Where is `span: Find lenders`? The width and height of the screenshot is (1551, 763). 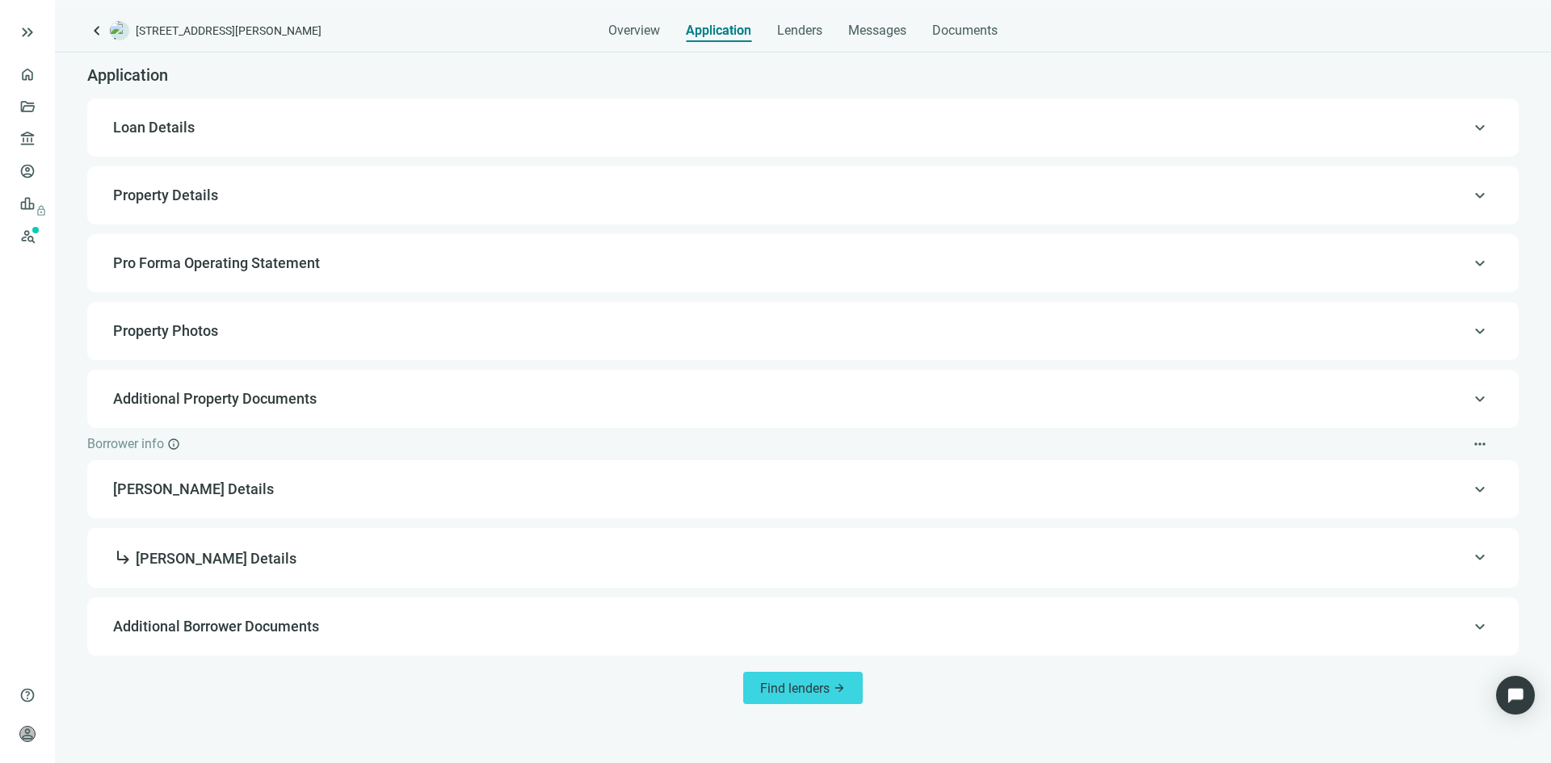 span: Find lenders is located at coordinates (795, 688).